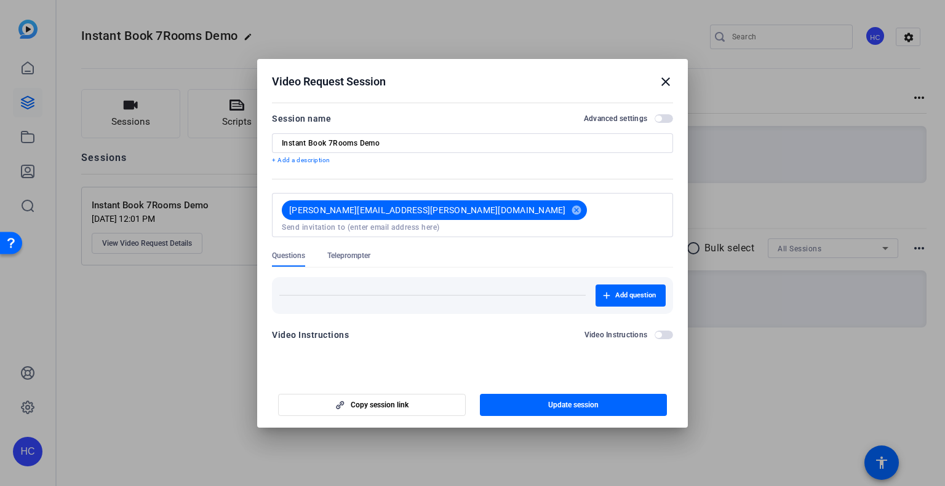 This screenshot has height=486, width=945. I want to click on span: Questions, so click(288, 256).